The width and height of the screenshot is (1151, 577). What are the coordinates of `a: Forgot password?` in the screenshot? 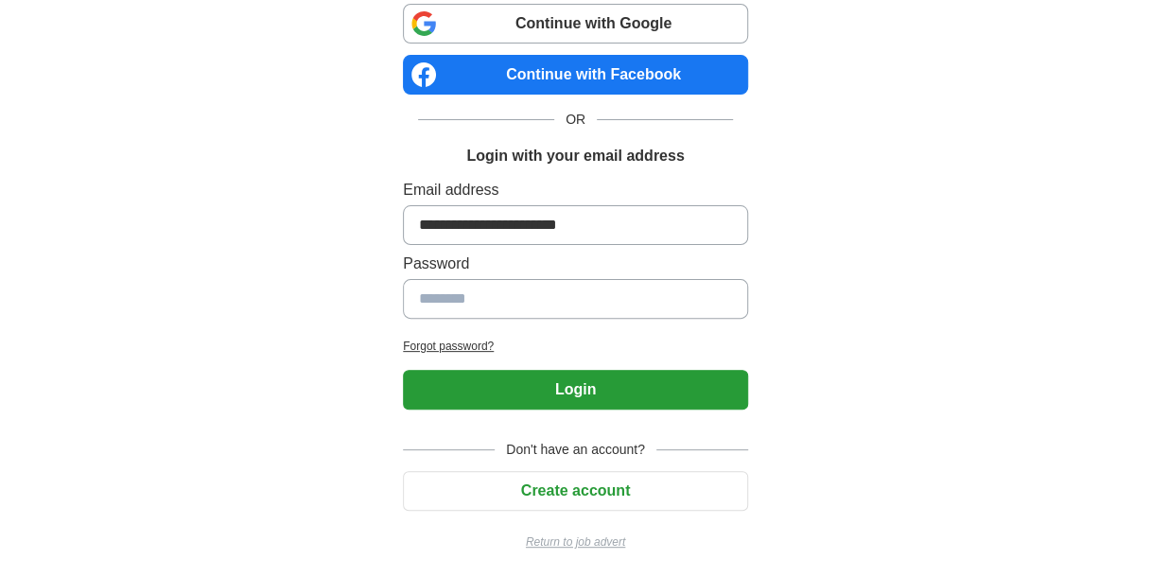 It's located at (575, 346).